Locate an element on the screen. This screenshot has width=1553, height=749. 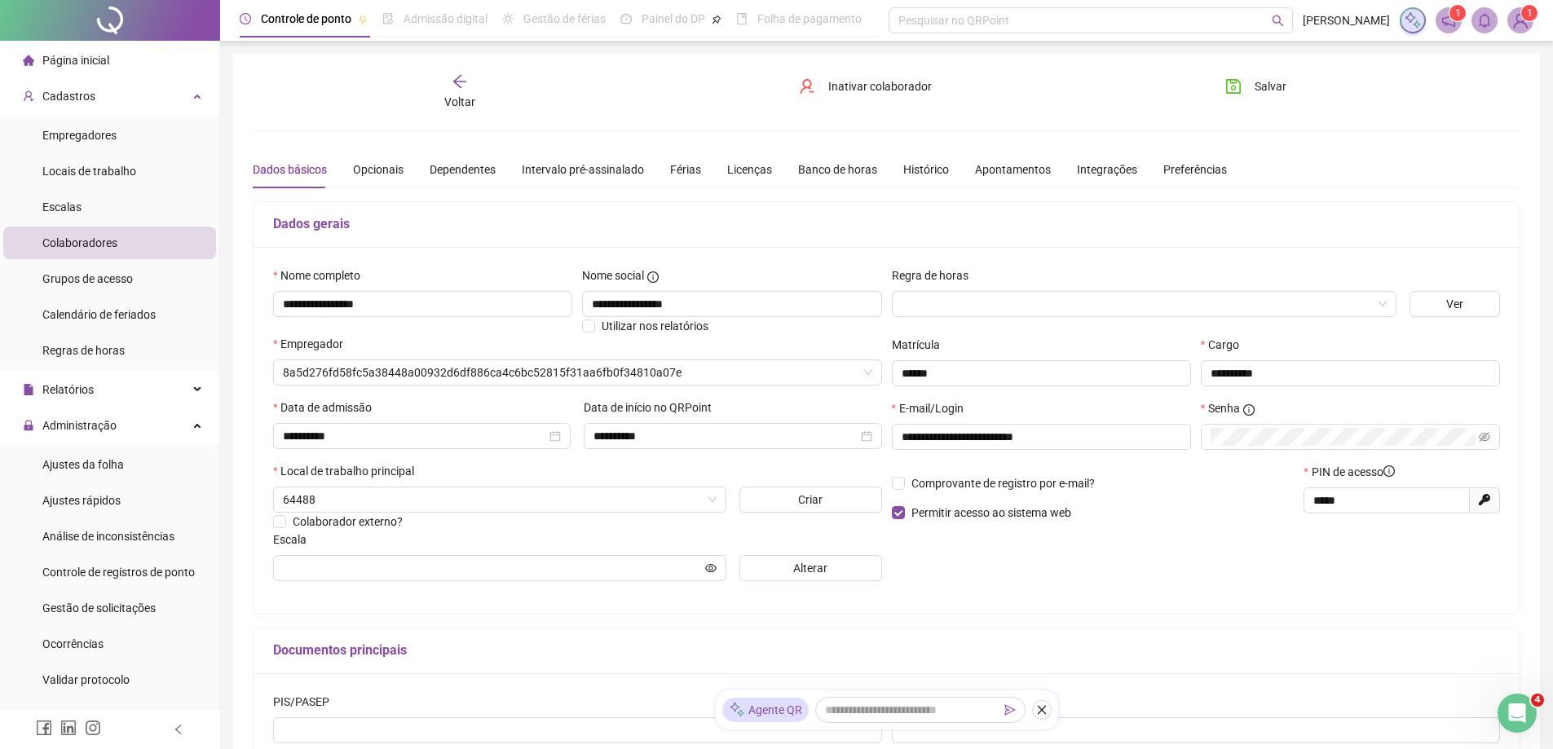
span: 4 is located at coordinates (1538, 700).